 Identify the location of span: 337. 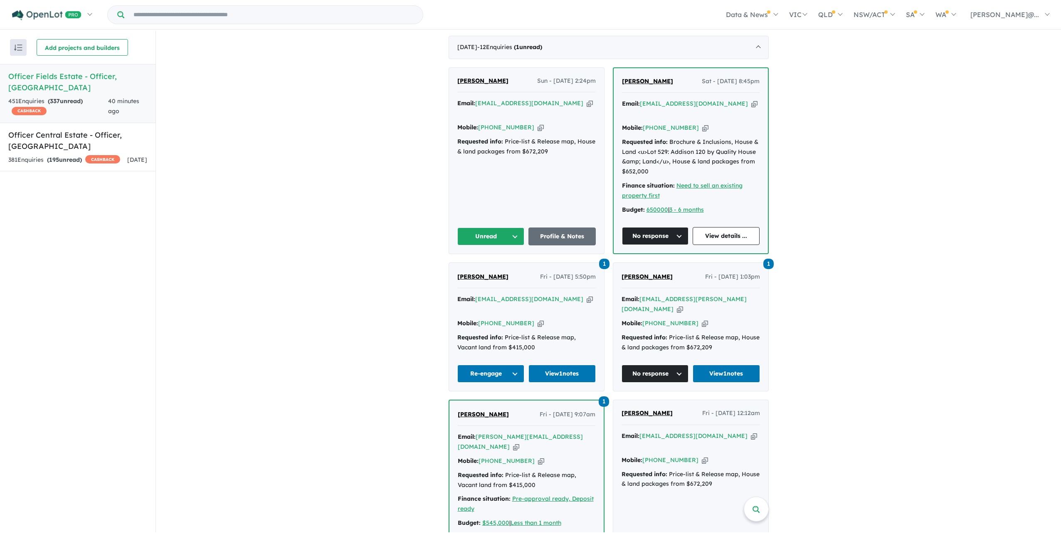
(55, 101).